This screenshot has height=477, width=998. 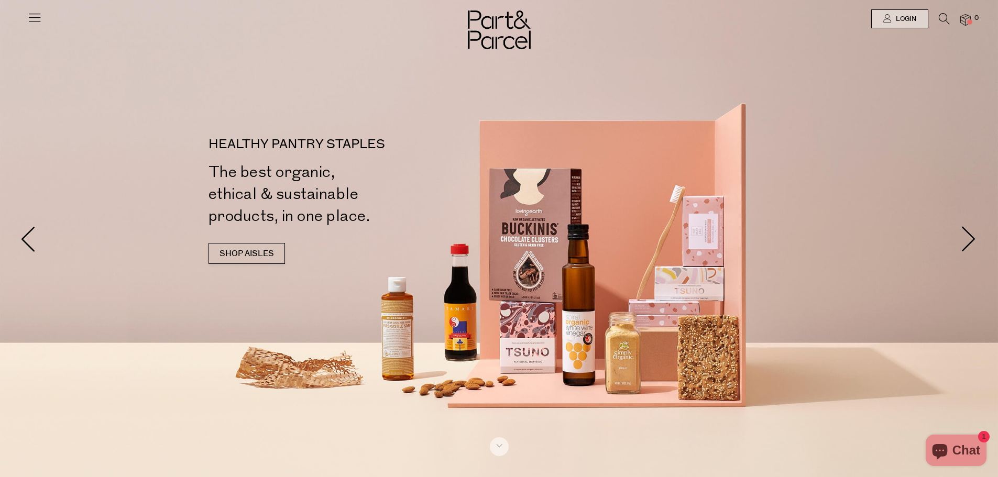 What do you see at coordinates (966, 19) in the screenshot?
I see `a: 0` at bounding box center [966, 19].